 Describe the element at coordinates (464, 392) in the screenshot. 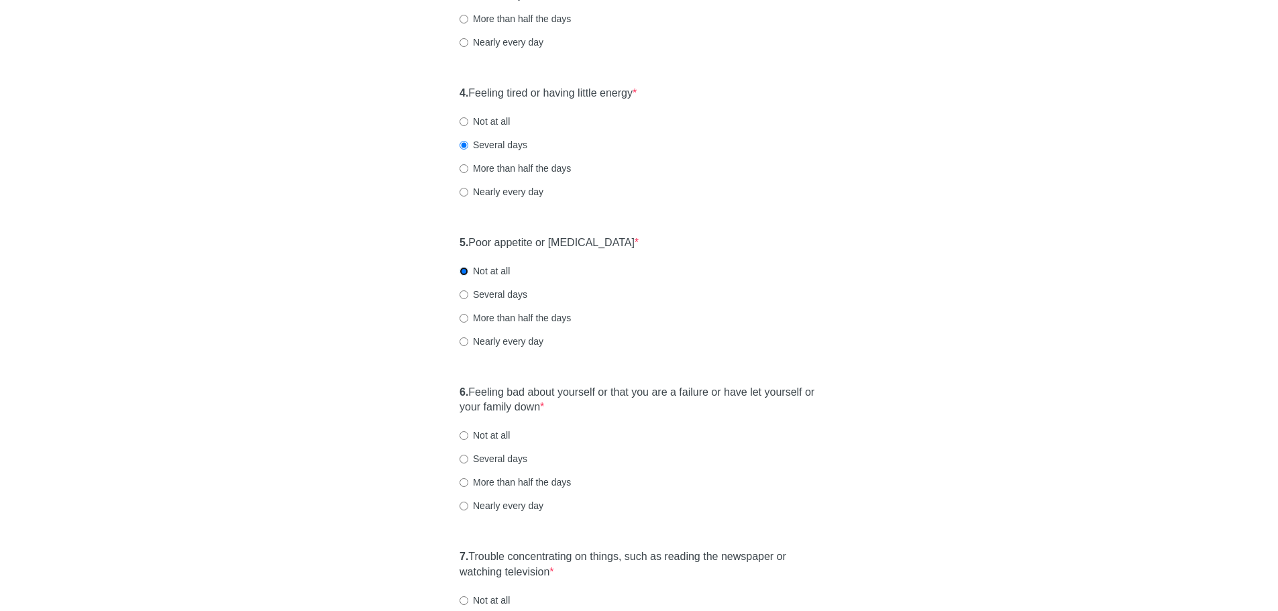

I see `strong: 6.` at that location.